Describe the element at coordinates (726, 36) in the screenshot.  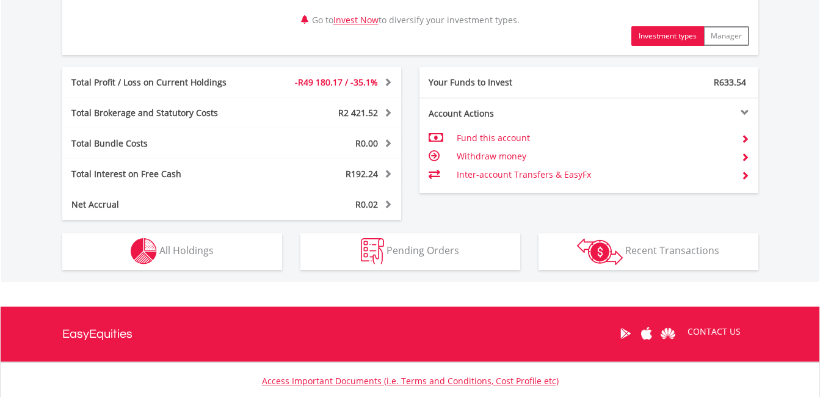
I see `button: Manager` at that location.